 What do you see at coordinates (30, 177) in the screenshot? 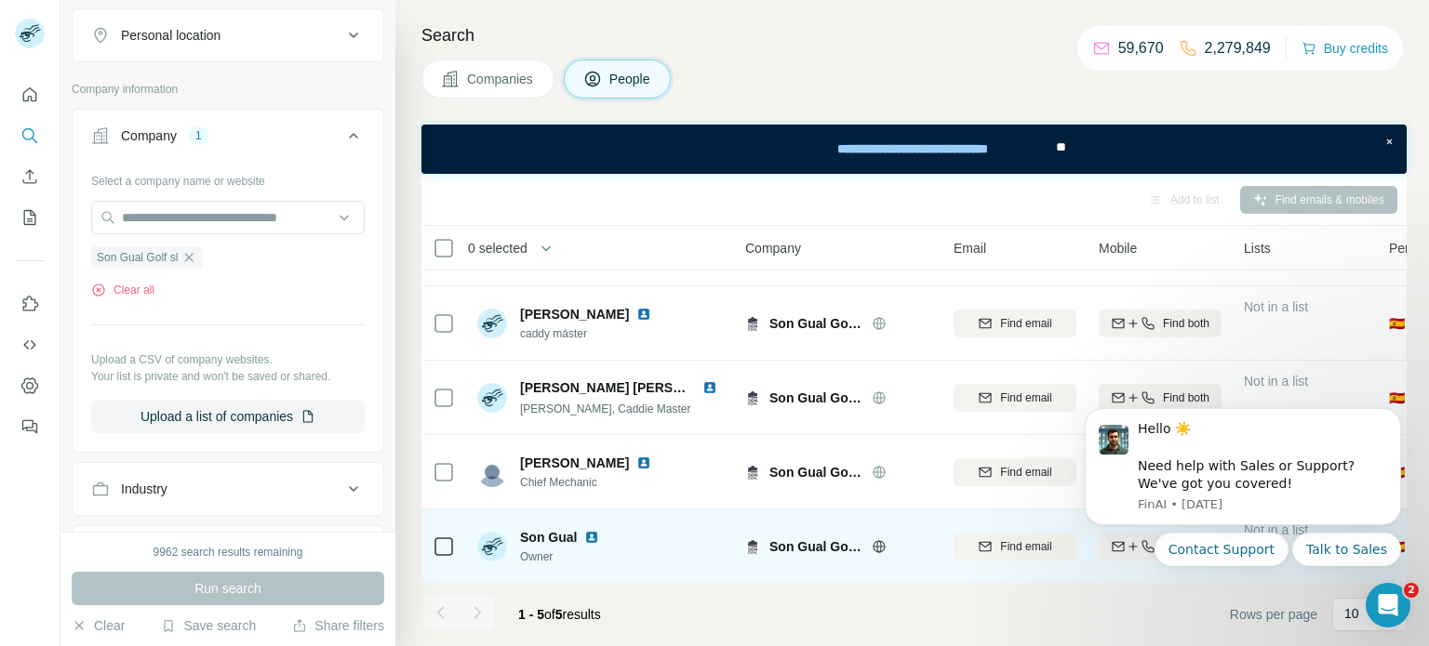
I see `button: Enrich CSV` at bounding box center [30, 177].